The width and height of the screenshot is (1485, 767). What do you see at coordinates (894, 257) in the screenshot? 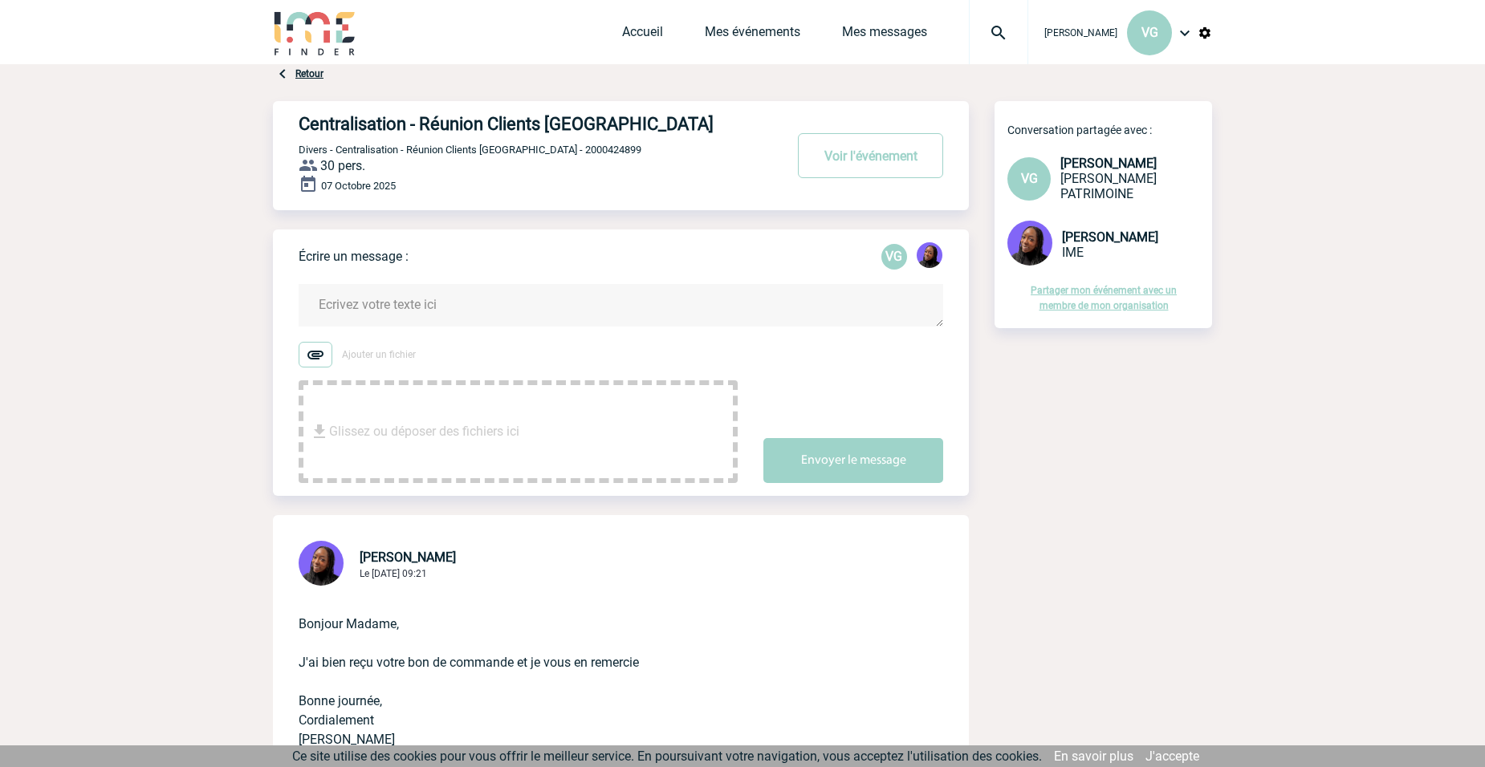
I see `div: Virginie GOULLIANNE` at bounding box center [894, 257].